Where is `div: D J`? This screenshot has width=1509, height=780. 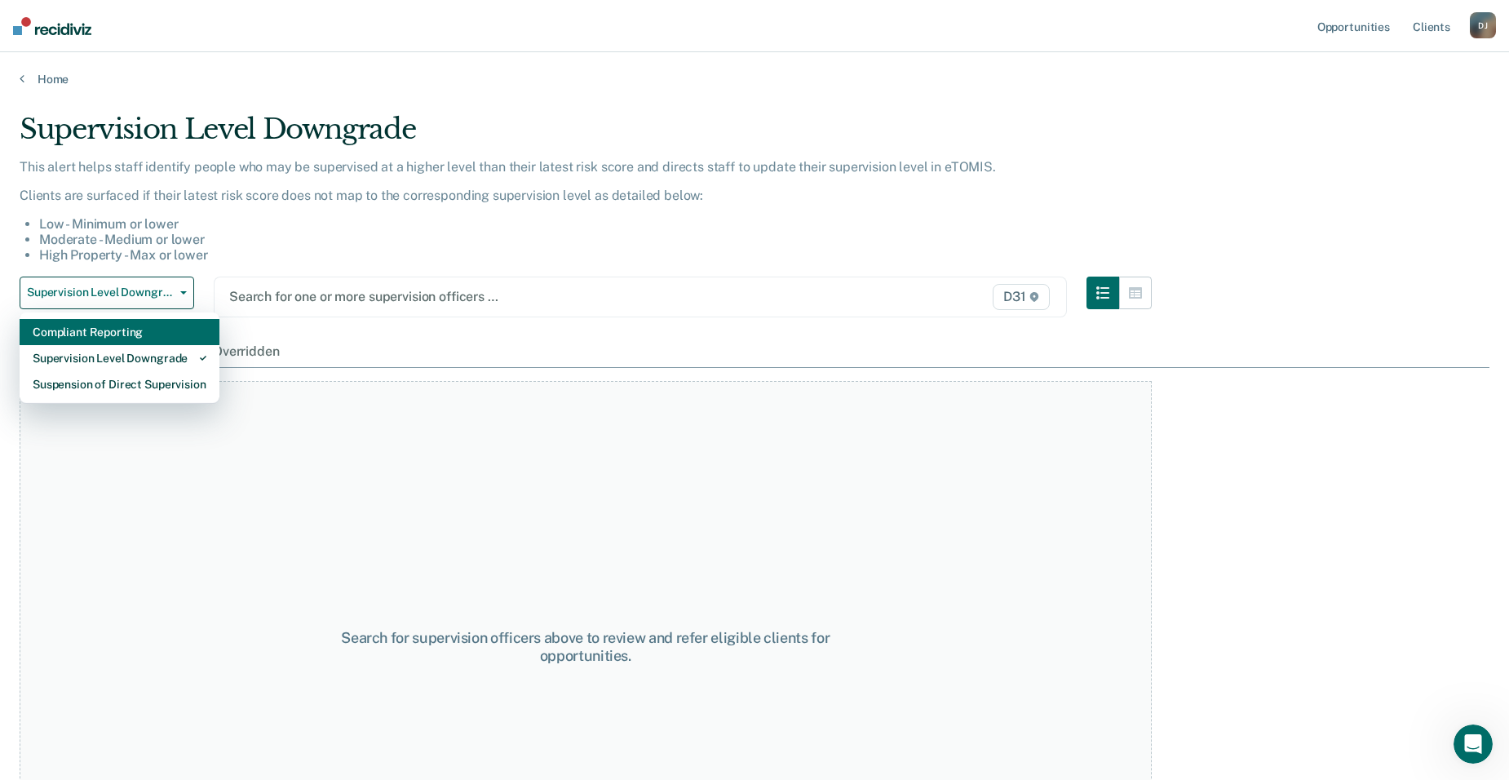
div: D J is located at coordinates (1482, 25).